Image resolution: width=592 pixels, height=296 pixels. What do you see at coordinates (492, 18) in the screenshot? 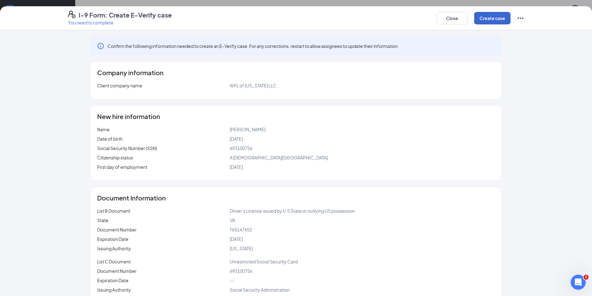
I see `button: Create case` at bounding box center [492, 18].